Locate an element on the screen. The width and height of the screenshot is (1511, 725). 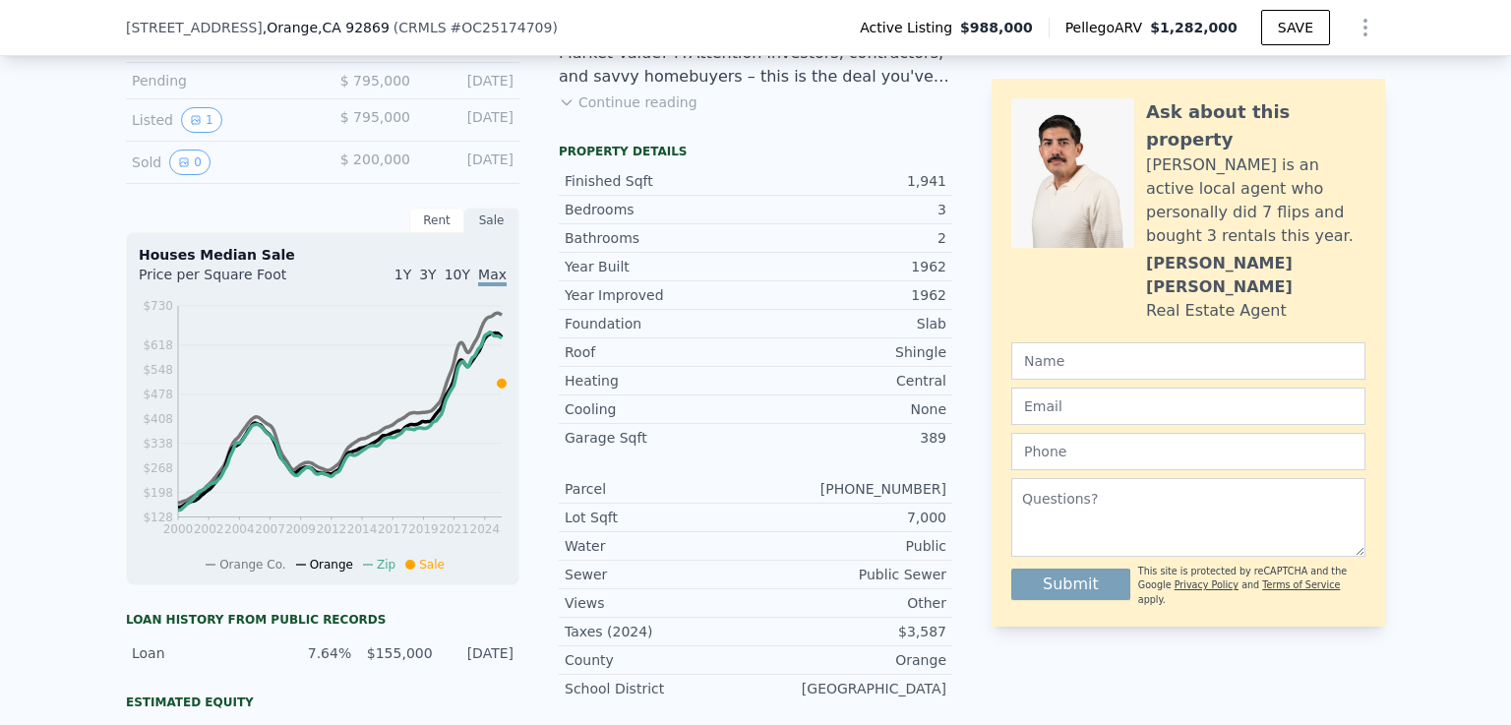
span: 10Y is located at coordinates (457, 274).